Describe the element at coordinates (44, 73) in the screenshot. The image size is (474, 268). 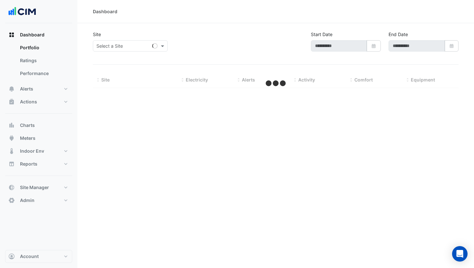
I see `a: Performance` at that location.